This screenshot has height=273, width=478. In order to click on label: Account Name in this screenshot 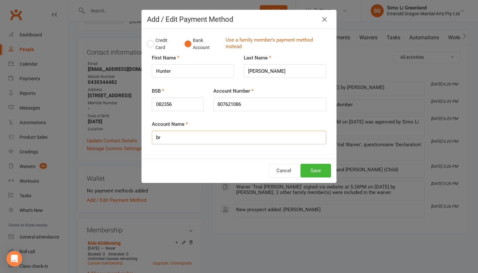, I will do `click(170, 124)`.